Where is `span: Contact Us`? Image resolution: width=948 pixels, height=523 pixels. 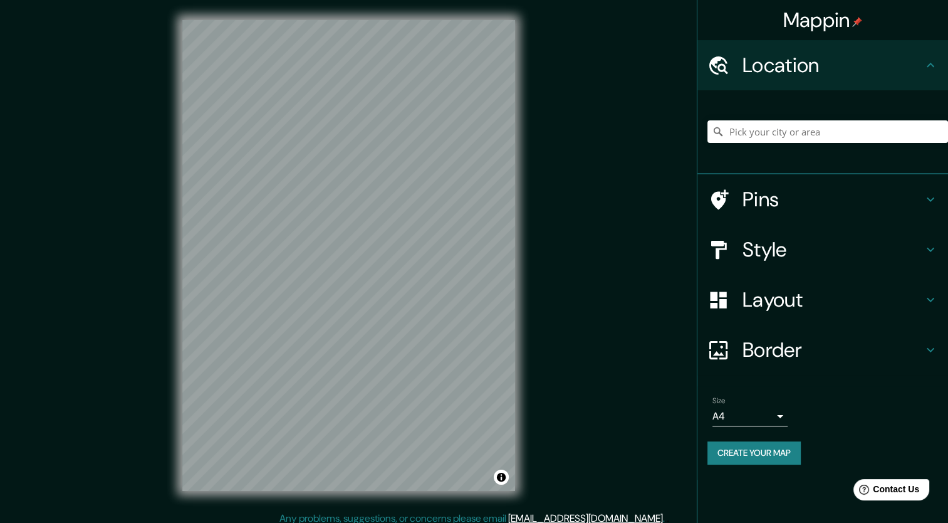
span: Contact Us is located at coordinates (60, 15).